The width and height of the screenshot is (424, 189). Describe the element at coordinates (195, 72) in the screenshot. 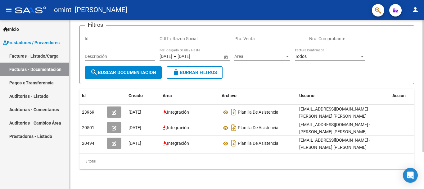

I see `button: Borrar Filtros` at that location.